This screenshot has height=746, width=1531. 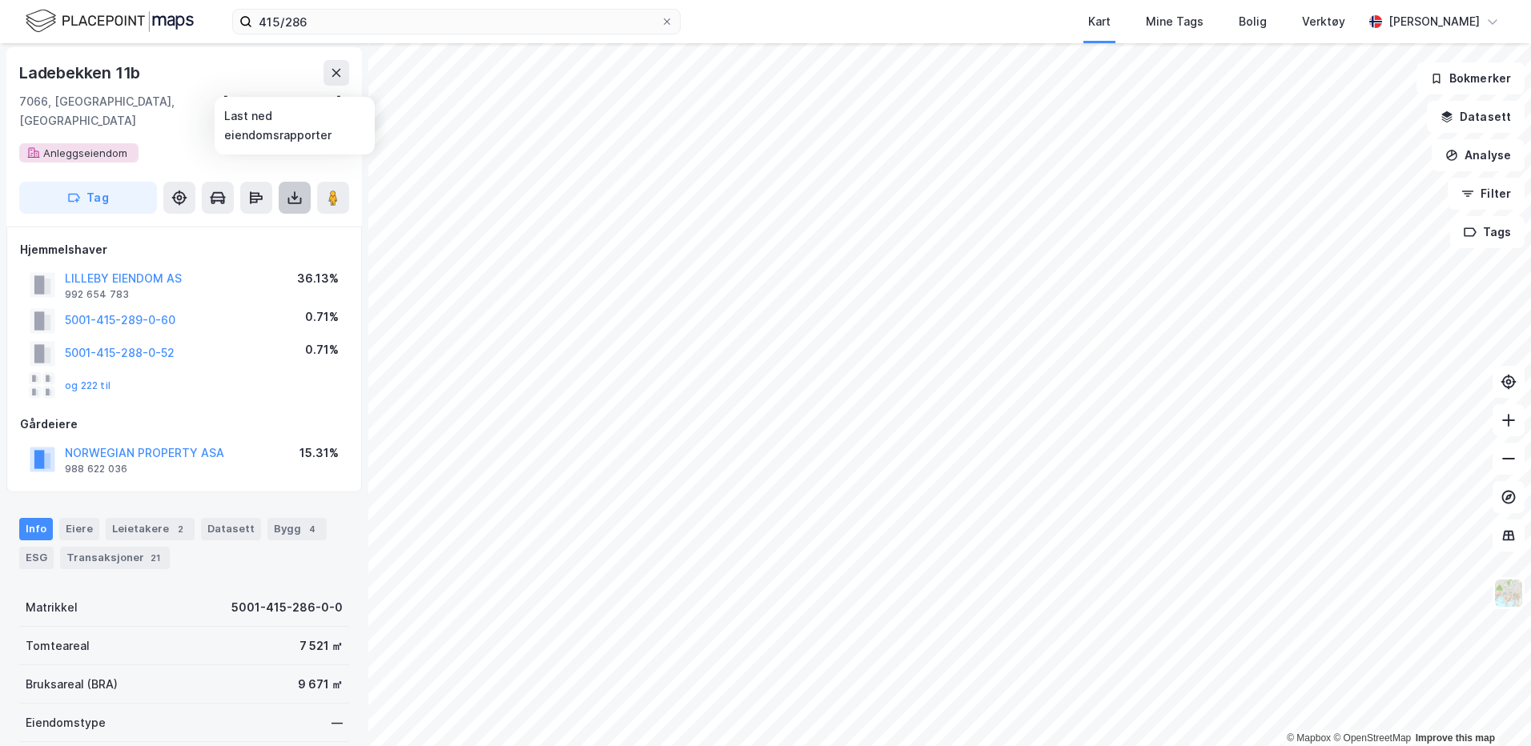 I want to click on div: Bolig, so click(x=1252, y=22).